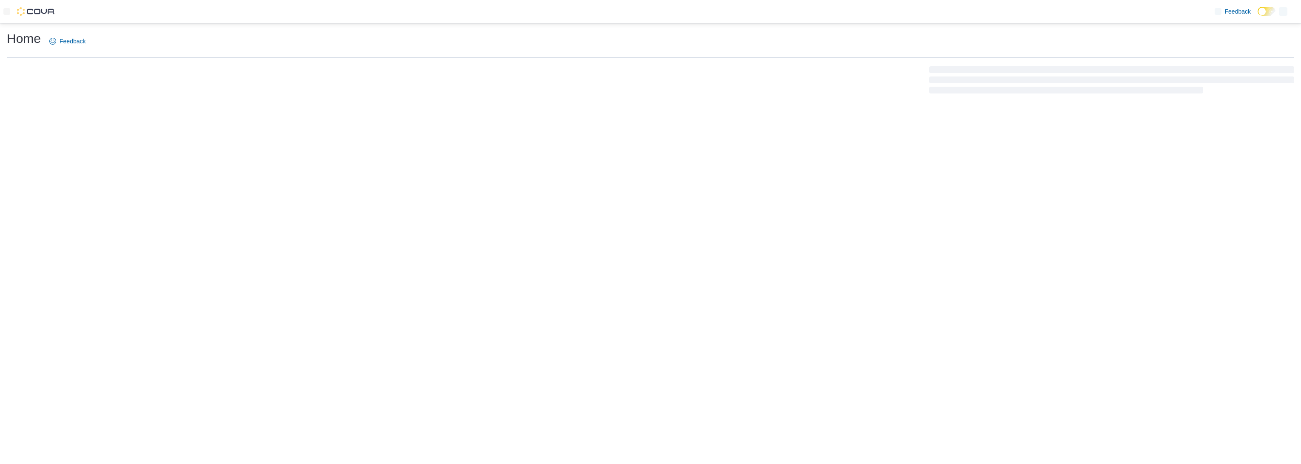  I want to click on span: Loading, so click(1111, 82).